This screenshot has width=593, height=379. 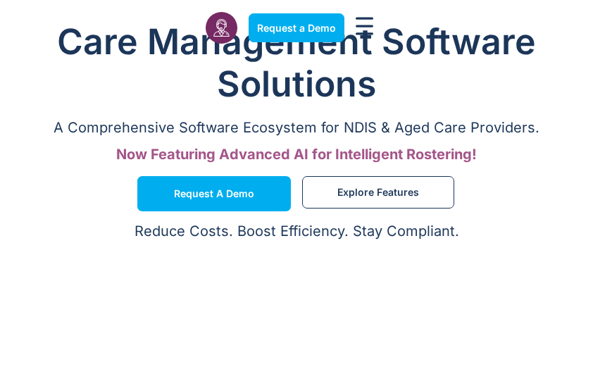 What do you see at coordinates (297, 63) in the screenshot?
I see `h1: Care Management Software Solutions` at bounding box center [297, 63].